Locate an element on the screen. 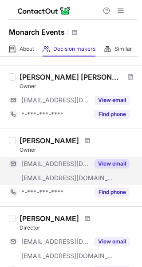 This screenshot has width=142, height=267. span: Decision makers is located at coordinates (74, 49).